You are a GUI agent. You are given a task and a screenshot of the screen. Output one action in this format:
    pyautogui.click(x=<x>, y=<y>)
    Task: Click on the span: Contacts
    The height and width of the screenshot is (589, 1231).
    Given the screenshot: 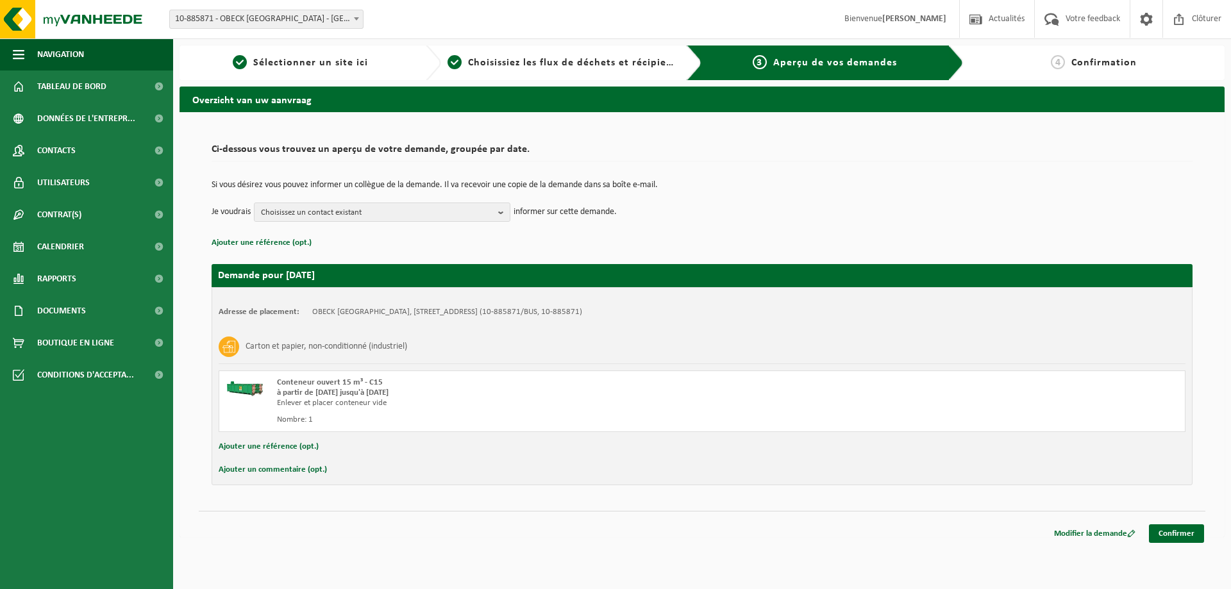 What is the action you would take?
    pyautogui.click(x=56, y=151)
    